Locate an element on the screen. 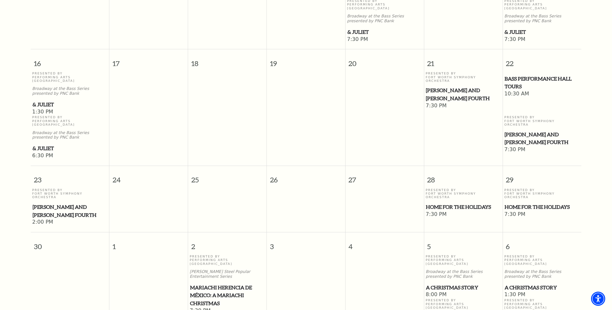 This screenshot has width=612, height=310. span: 2 is located at coordinates (227, 244).